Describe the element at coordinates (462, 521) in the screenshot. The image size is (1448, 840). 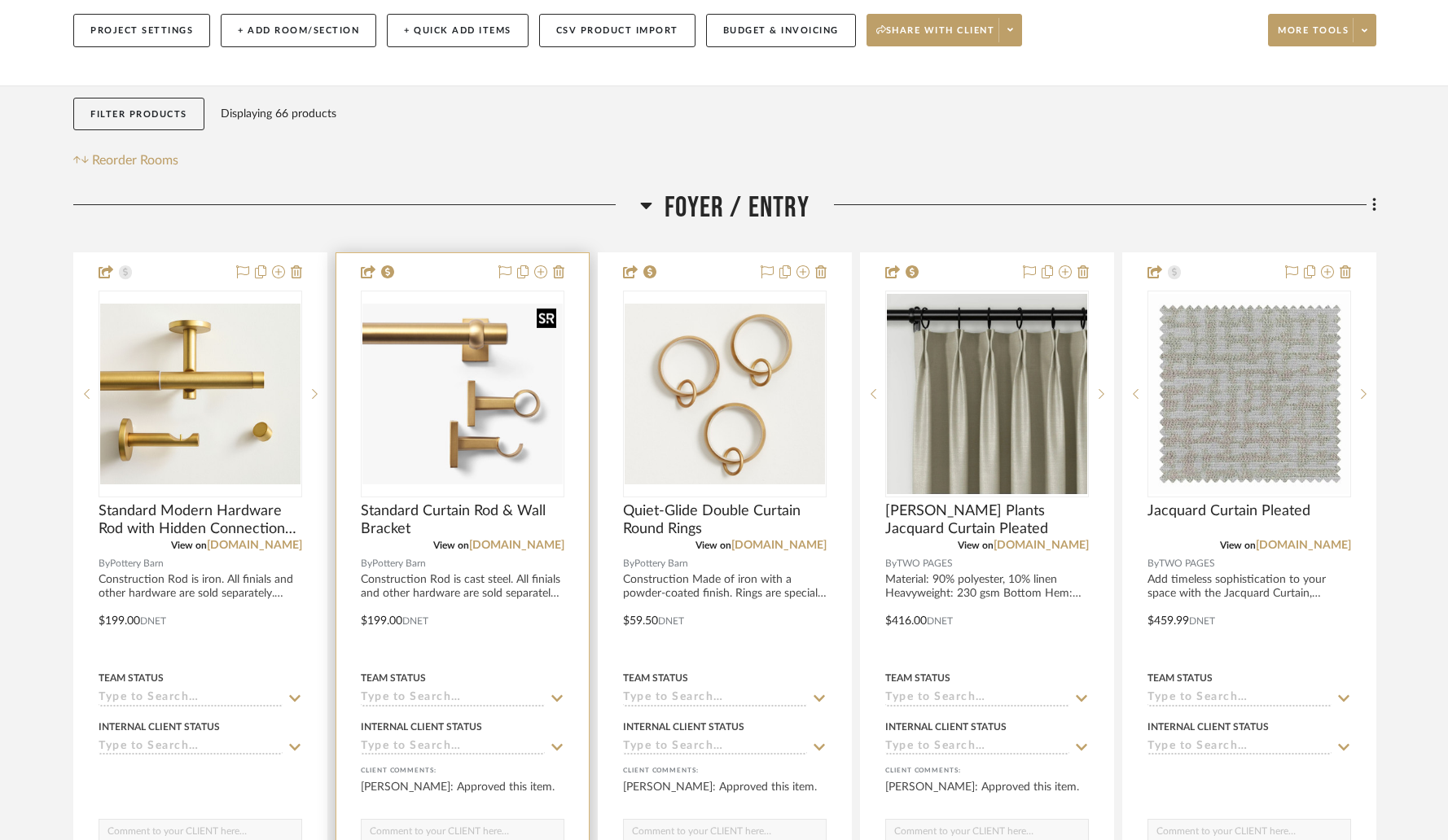
I see `span: Standard Curtain Rod & Wall Bracket` at that location.